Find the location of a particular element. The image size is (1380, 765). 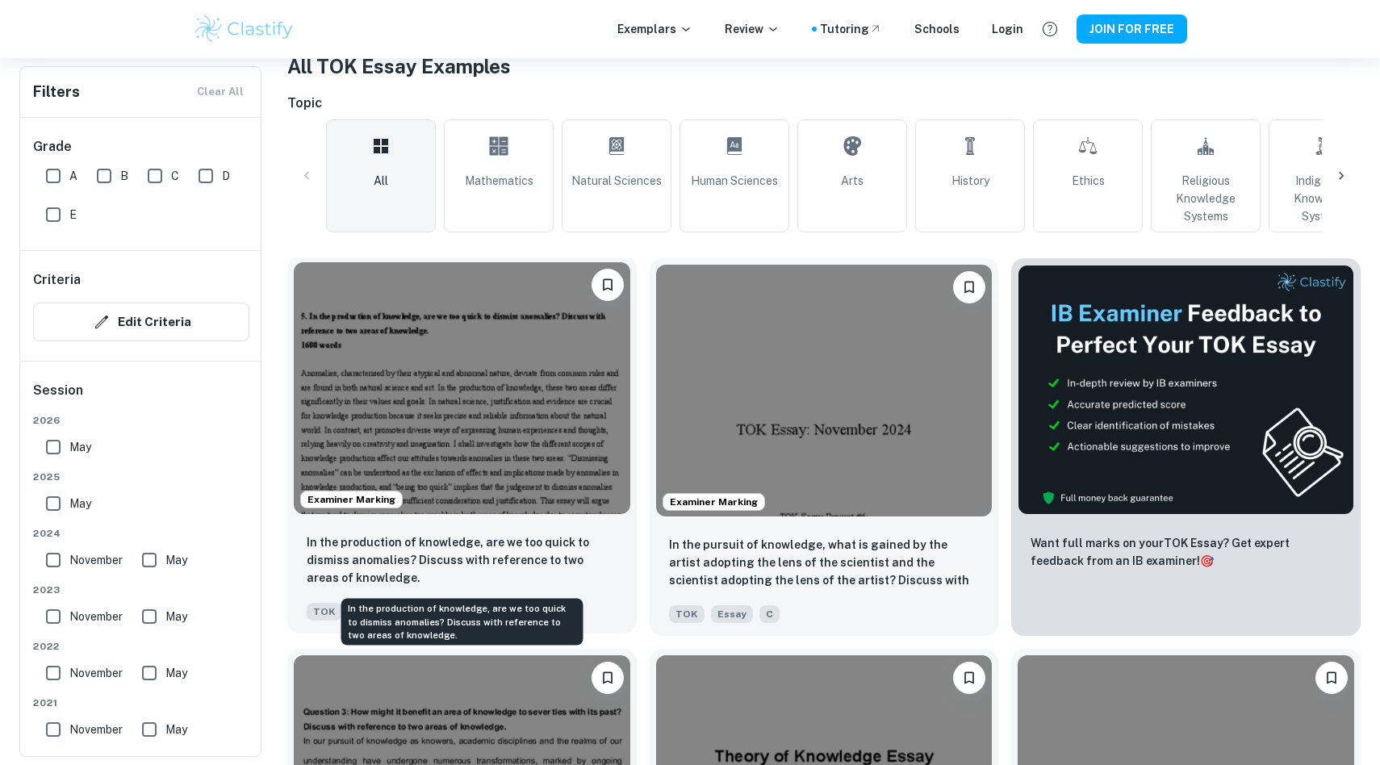

h6: Grade is located at coordinates (141, 147).